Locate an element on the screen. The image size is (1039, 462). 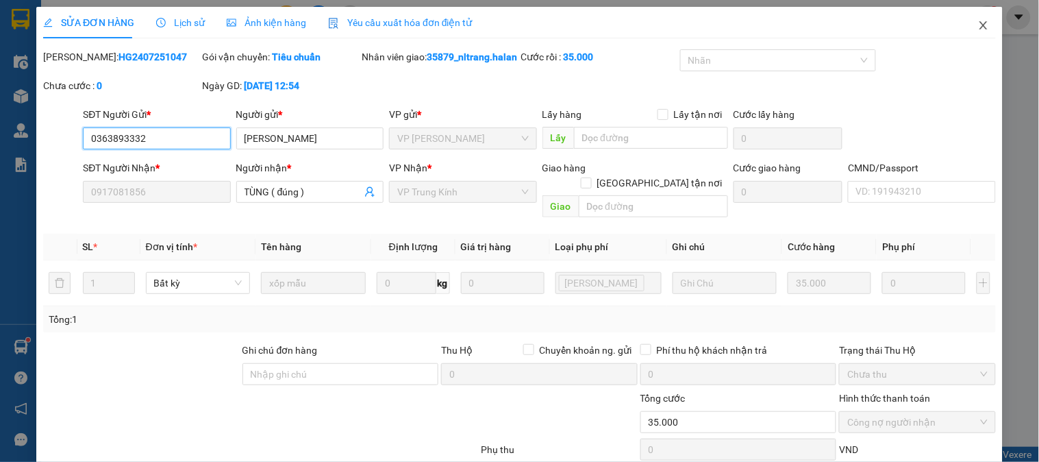
span: SỬA ĐƠN HÀNG is located at coordinates (88, 23).